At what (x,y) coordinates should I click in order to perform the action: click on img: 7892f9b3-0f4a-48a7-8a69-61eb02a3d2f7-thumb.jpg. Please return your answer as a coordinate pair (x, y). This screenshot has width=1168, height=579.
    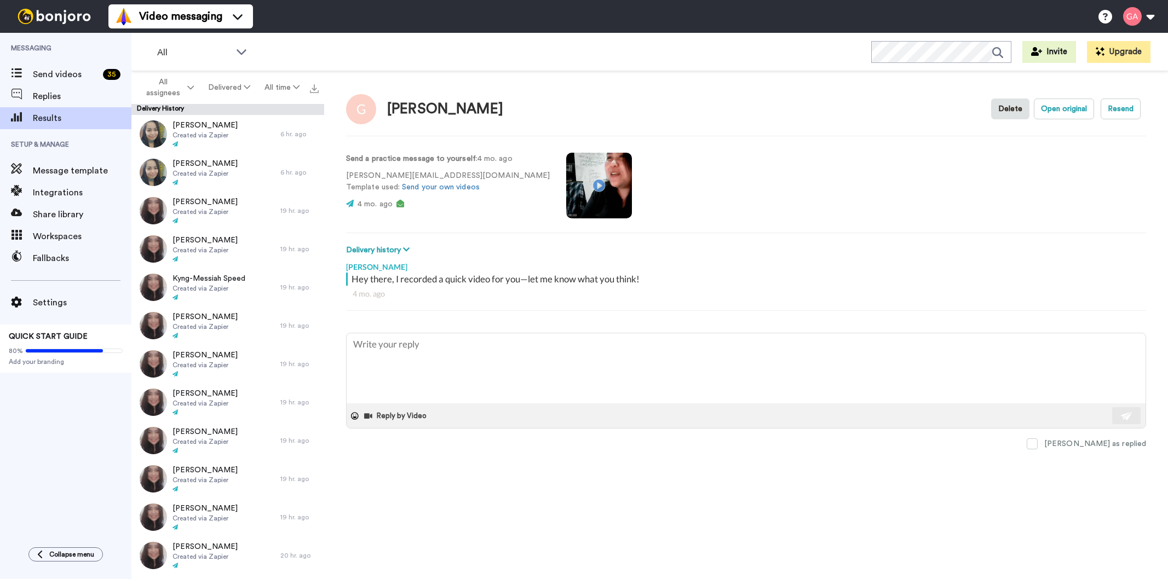
    Looking at the image, I should click on (153, 326).